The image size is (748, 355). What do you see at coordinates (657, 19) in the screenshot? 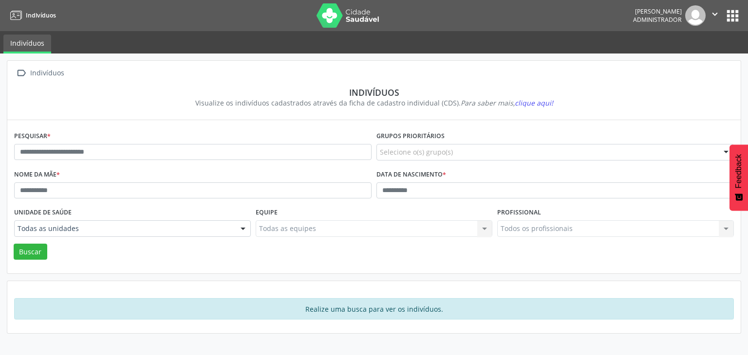
I see `span: Administrador` at bounding box center [657, 19].